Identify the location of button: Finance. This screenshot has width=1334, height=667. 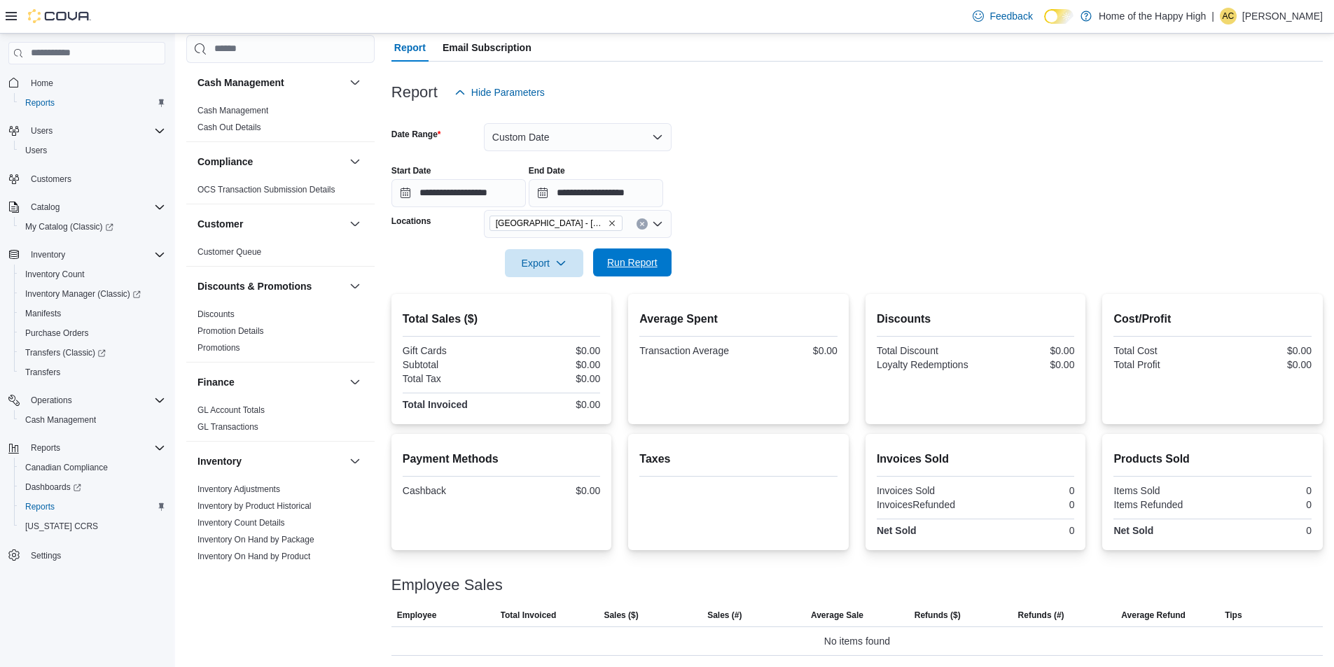
(270, 382).